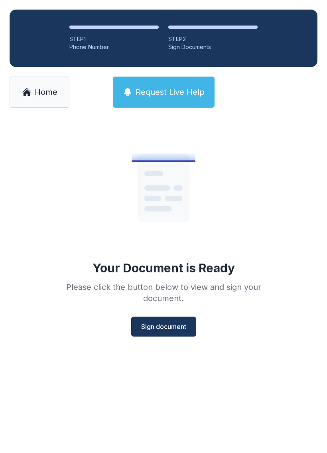  Describe the element at coordinates (164, 268) in the screenshot. I see `div: Your Document is Ready` at that location.